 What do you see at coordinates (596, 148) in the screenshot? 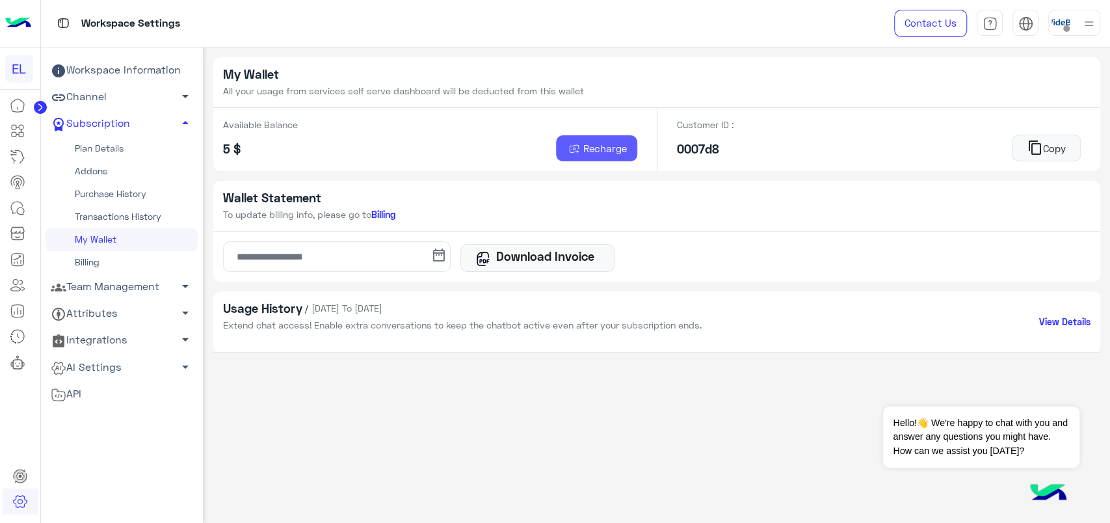
I see `button: Recharge` at bounding box center [596, 148].